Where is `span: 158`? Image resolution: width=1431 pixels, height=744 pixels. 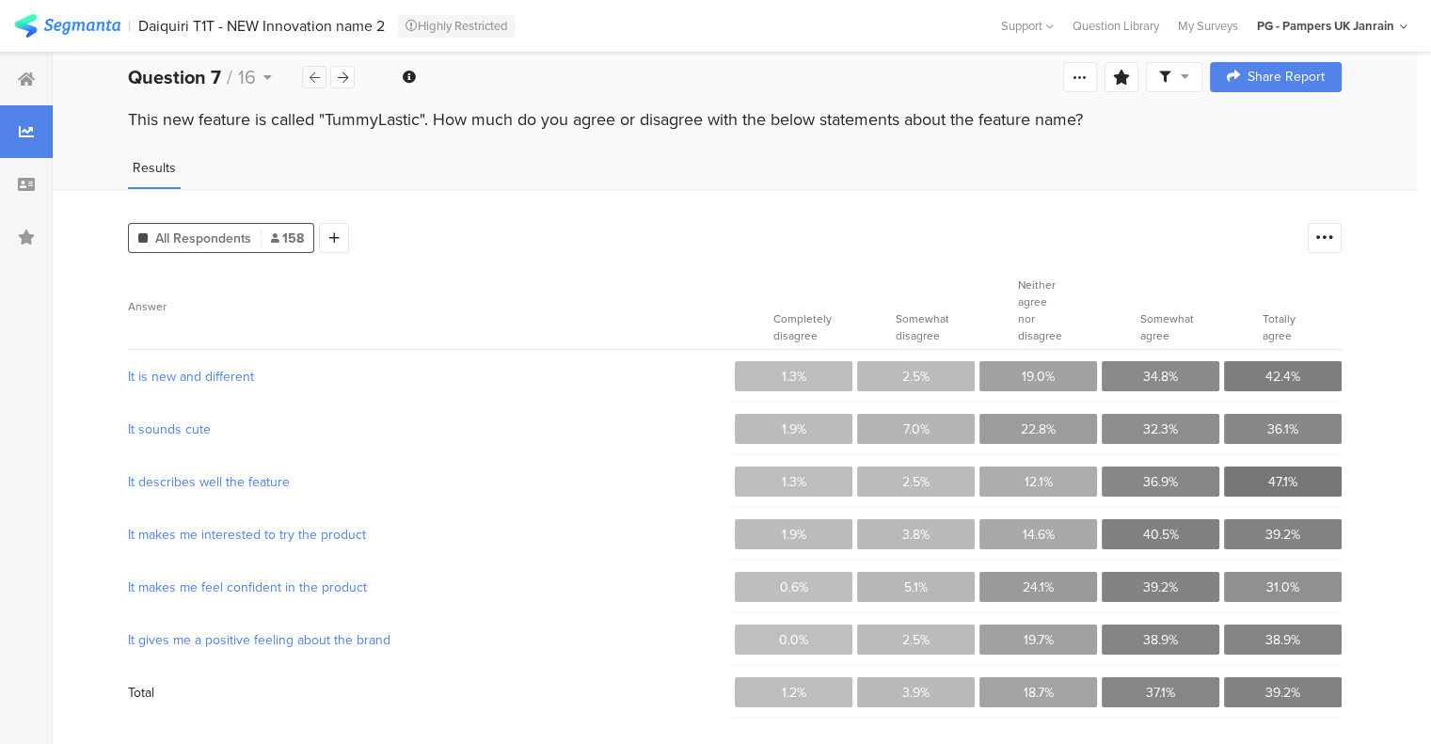
span: 158 is located at coordinates (287, 238).